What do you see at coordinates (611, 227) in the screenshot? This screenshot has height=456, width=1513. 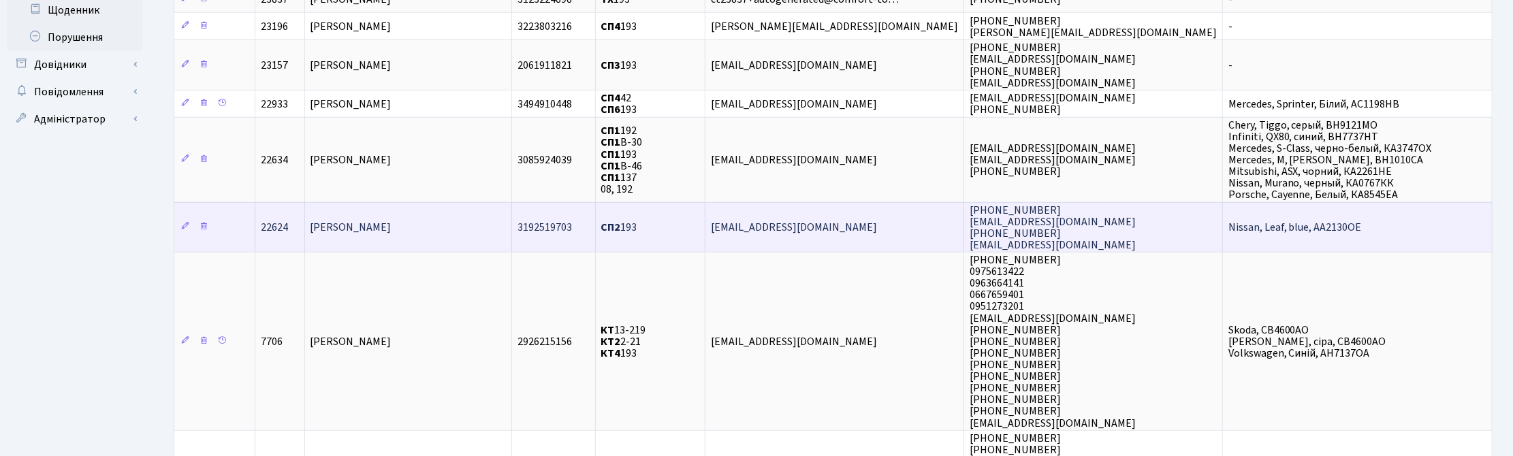 I see `b: СП2` at bounding box center [611, 227].